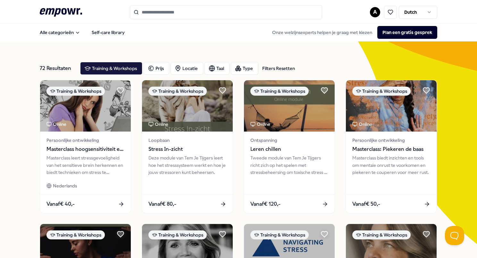 Image resolution: width=477 pixels, height=258 pixels. What do you see at coordinates (111, 68) in the screenshot?
I see `button: Training & Workshops` at bounding box center [111, 68].